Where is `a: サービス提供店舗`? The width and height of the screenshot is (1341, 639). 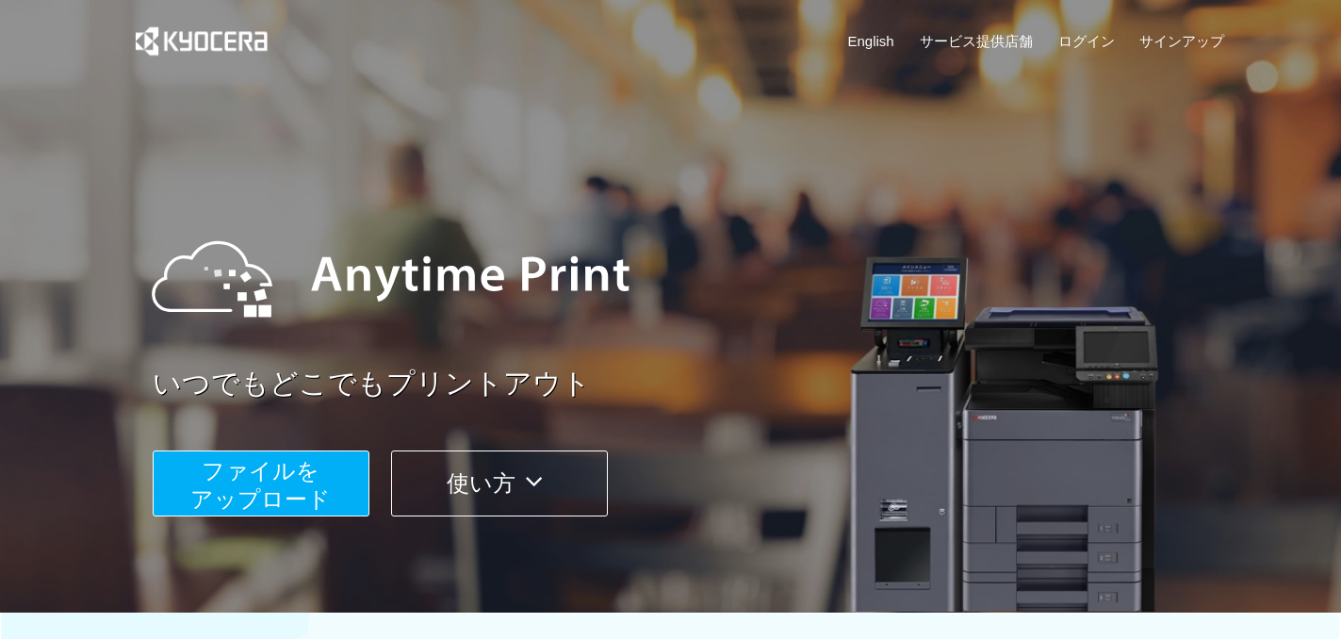
a: サービス提供店舗 is located at coordinates (976, 41).